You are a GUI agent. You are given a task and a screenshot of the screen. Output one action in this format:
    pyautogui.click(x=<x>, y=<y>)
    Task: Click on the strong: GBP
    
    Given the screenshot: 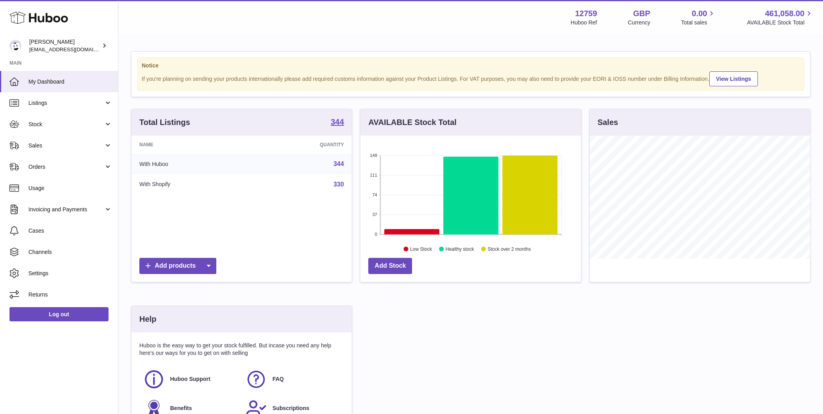 What is the action you would take?
    pyautogui.click(x=641, y=13)
    